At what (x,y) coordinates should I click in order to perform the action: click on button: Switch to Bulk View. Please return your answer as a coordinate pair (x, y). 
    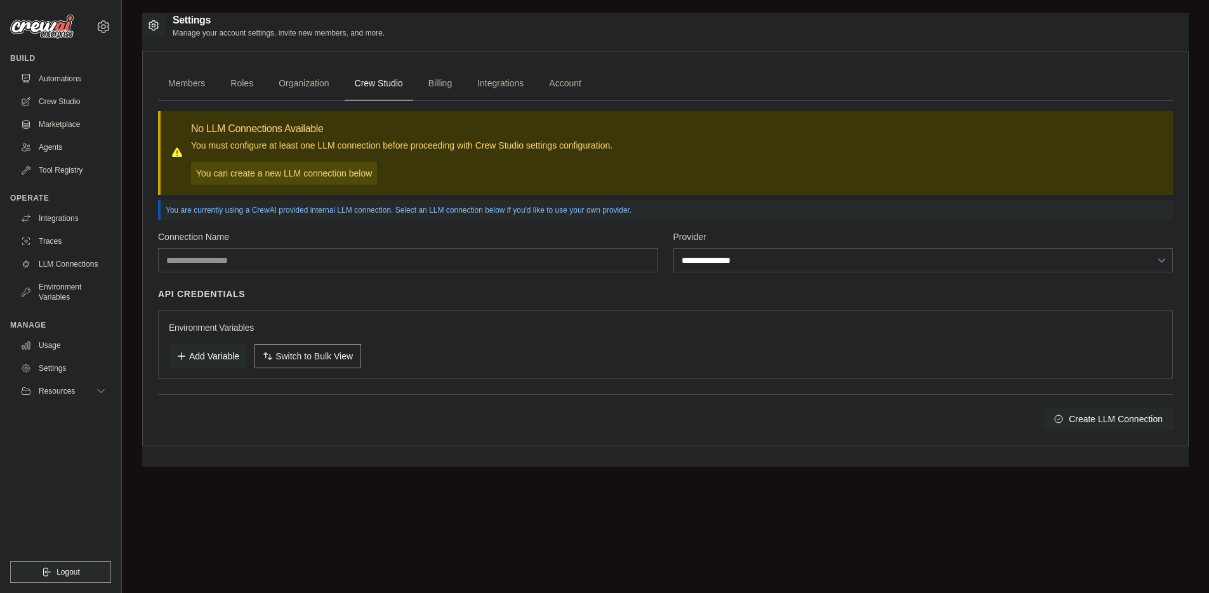
    Looking at the image, I should click on (308, 356).